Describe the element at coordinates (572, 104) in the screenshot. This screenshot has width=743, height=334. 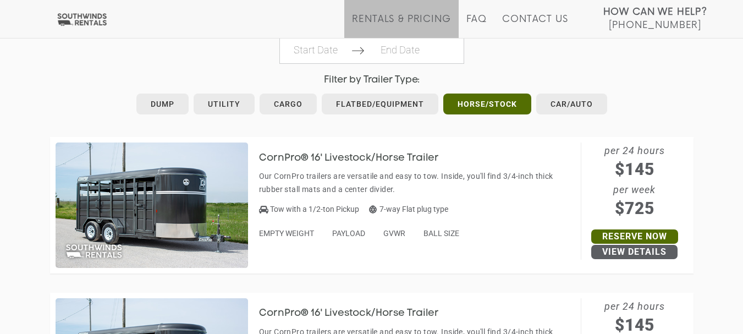
I see `a: Car/Auto` at that location.